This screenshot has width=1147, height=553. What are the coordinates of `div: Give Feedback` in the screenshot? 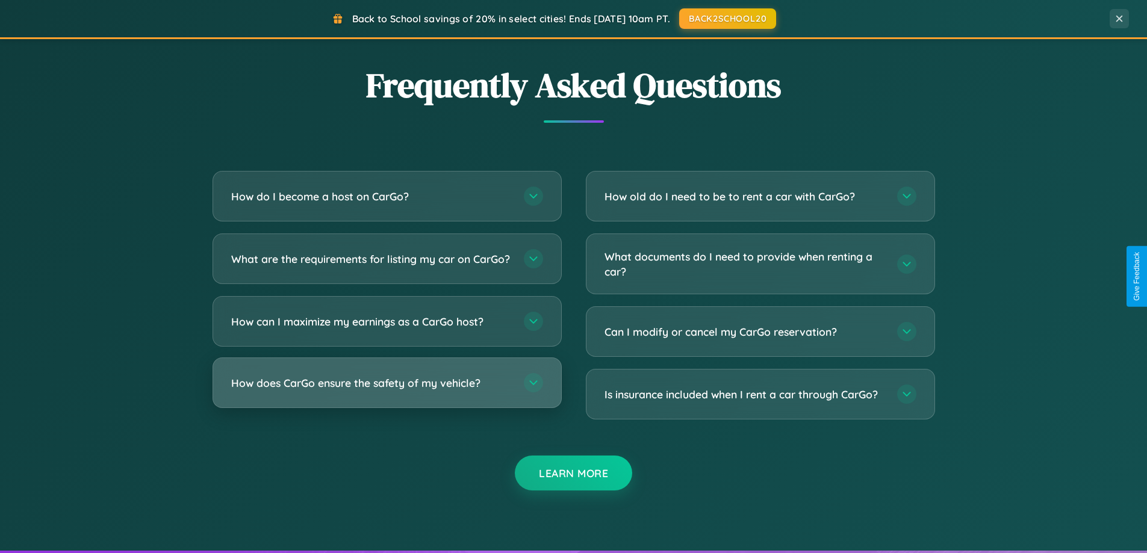 It's located at (1136, 276).